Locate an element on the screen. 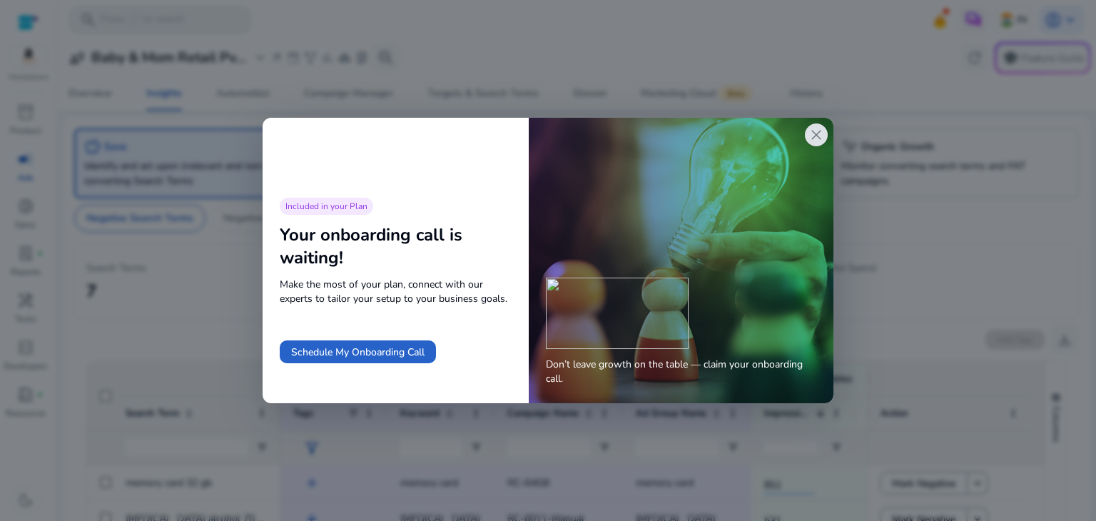 The height and width of the screenshot is (521, 1096). span: Included in your Plan is located at coordinates (326, 206).